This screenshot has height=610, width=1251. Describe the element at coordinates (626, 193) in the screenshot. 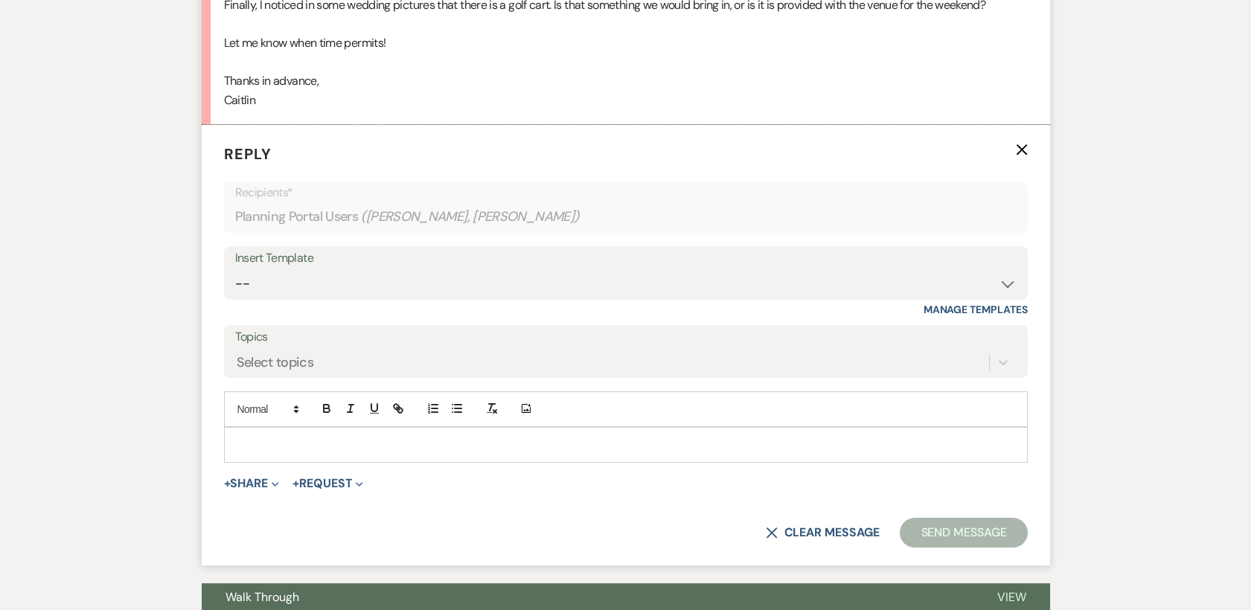

I see `p: Recipients*` at that location.